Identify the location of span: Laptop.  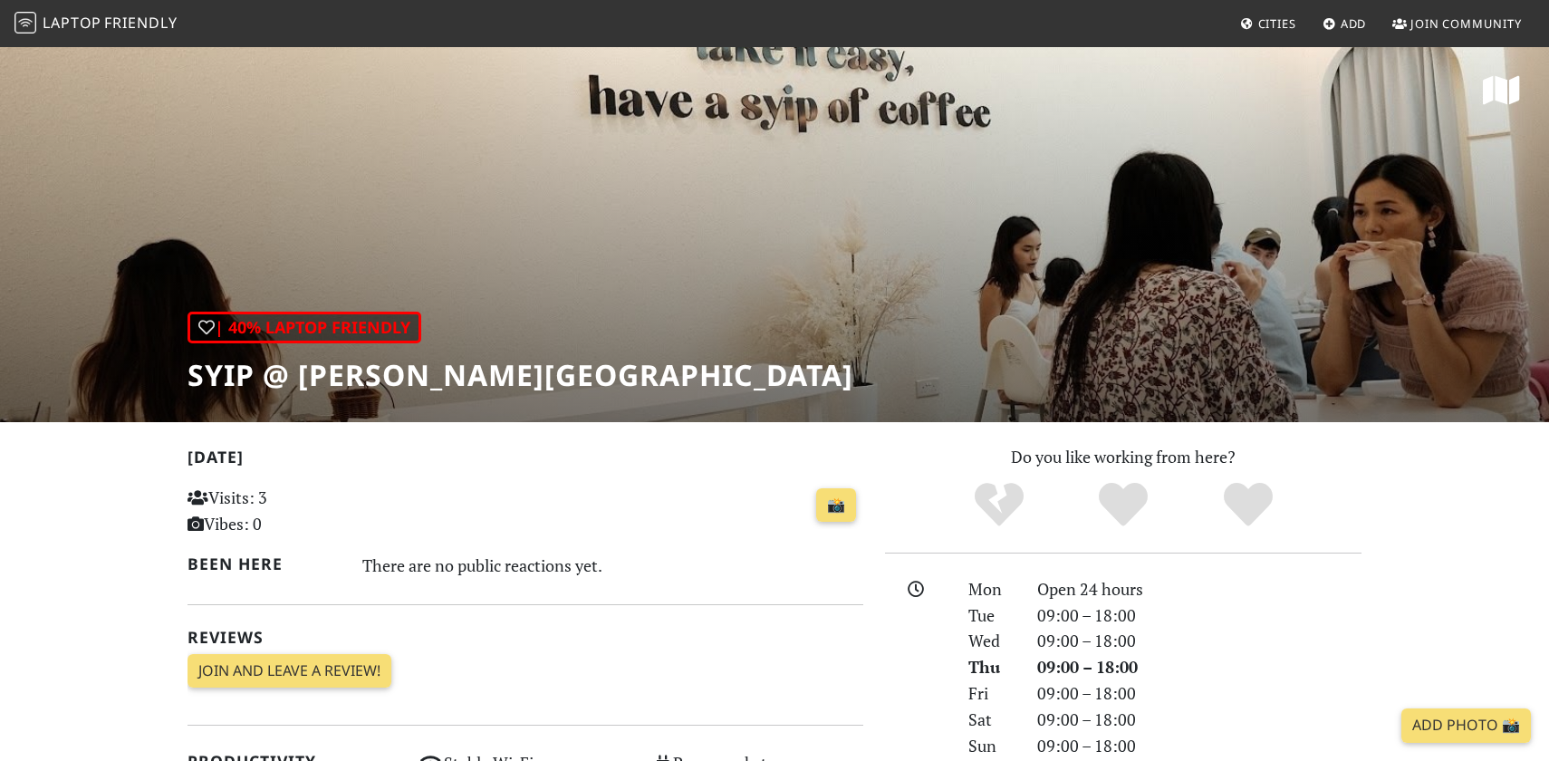
(72, 23).